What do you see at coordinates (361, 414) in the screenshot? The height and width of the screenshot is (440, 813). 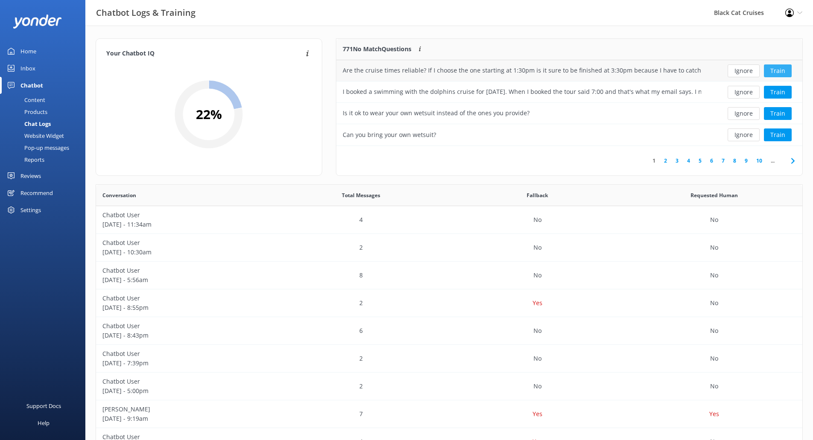 I see `p: 7` at bounding box center [361, 414].